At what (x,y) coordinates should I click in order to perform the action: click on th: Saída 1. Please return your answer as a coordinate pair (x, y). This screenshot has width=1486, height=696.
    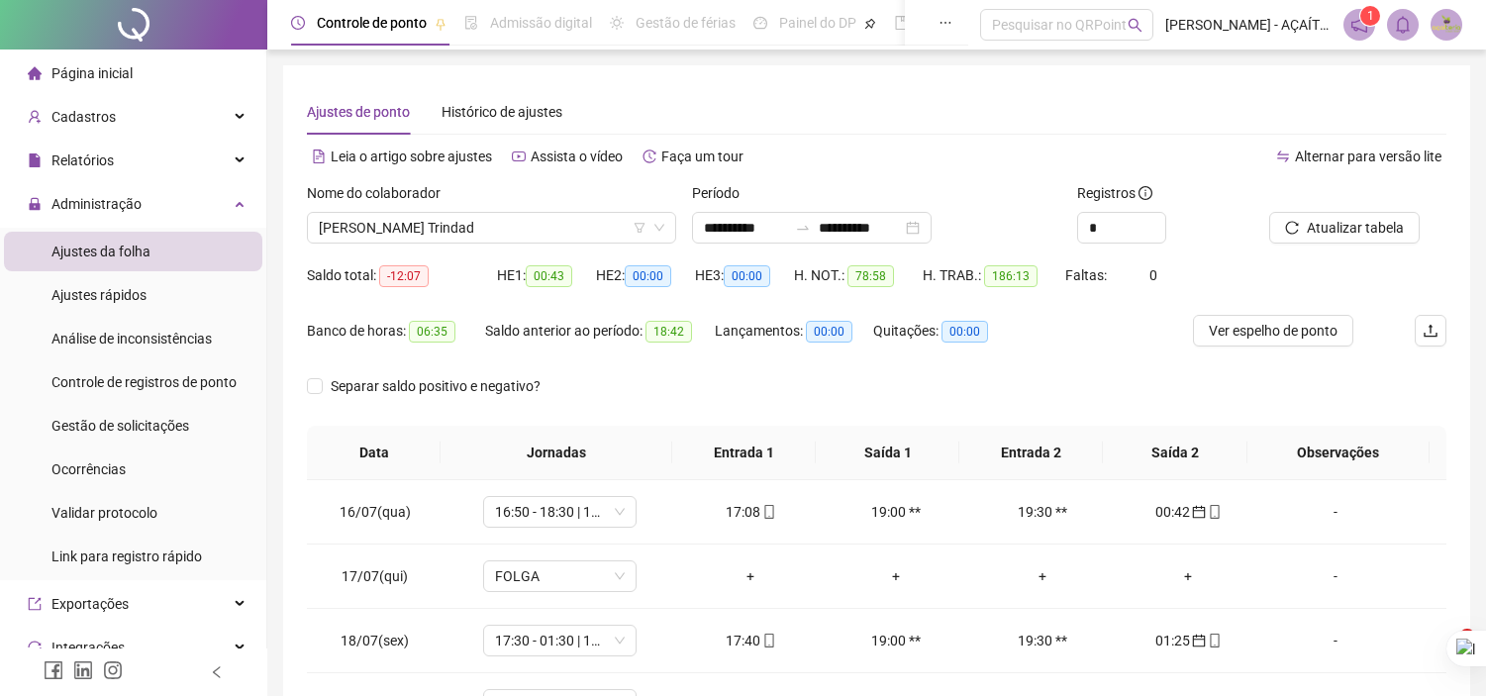
    Looking at the image, I should click on (887, 453).